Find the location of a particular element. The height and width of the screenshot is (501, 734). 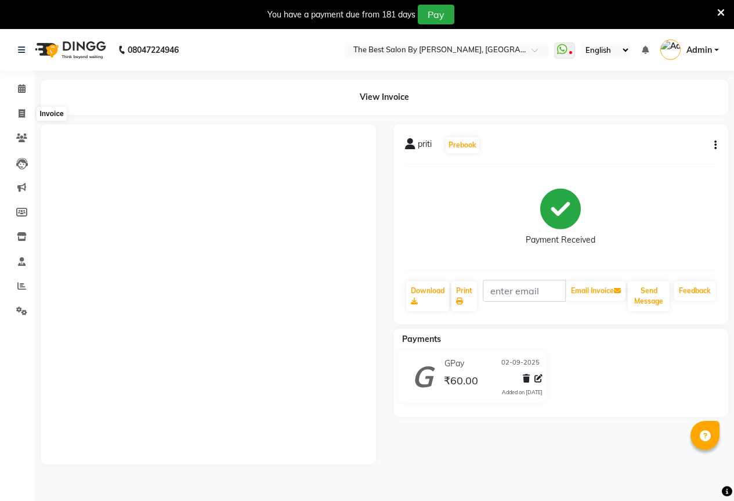

span: GPay is located at coordinates (454, 363).